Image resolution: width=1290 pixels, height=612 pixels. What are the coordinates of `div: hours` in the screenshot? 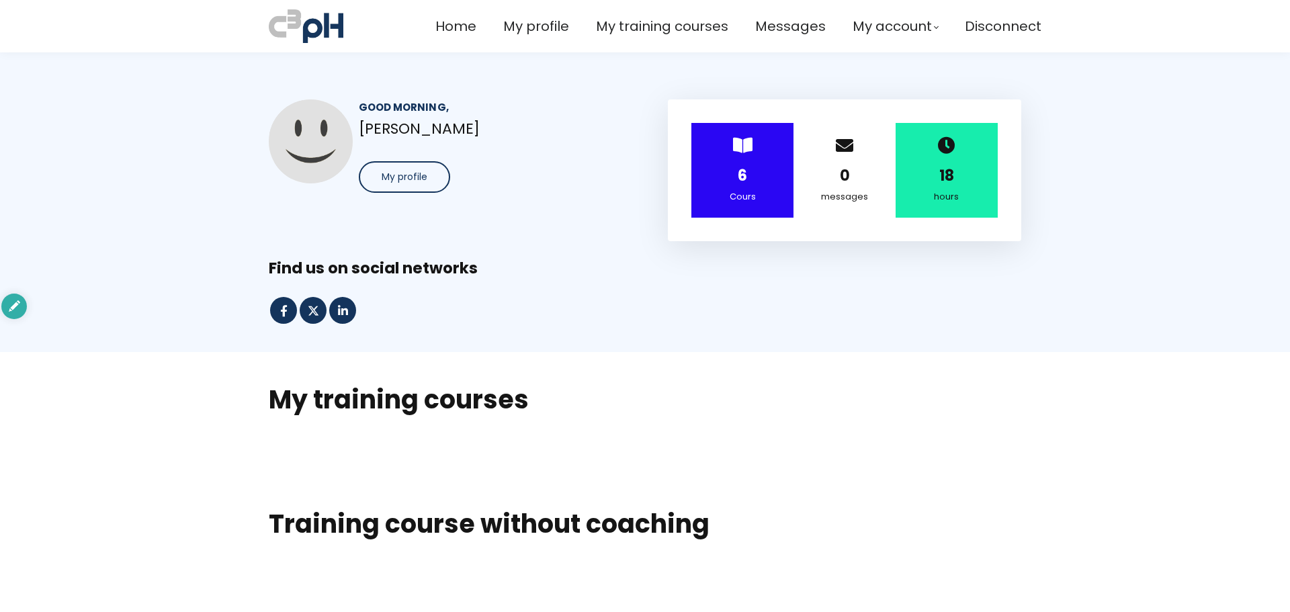 It's located at (947, 197).